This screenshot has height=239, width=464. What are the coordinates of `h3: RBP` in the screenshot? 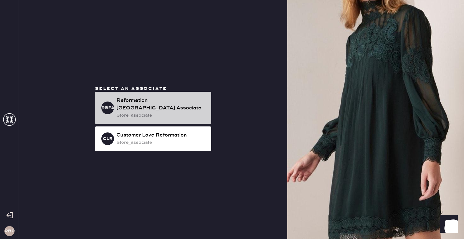 It's located at (9, 231).